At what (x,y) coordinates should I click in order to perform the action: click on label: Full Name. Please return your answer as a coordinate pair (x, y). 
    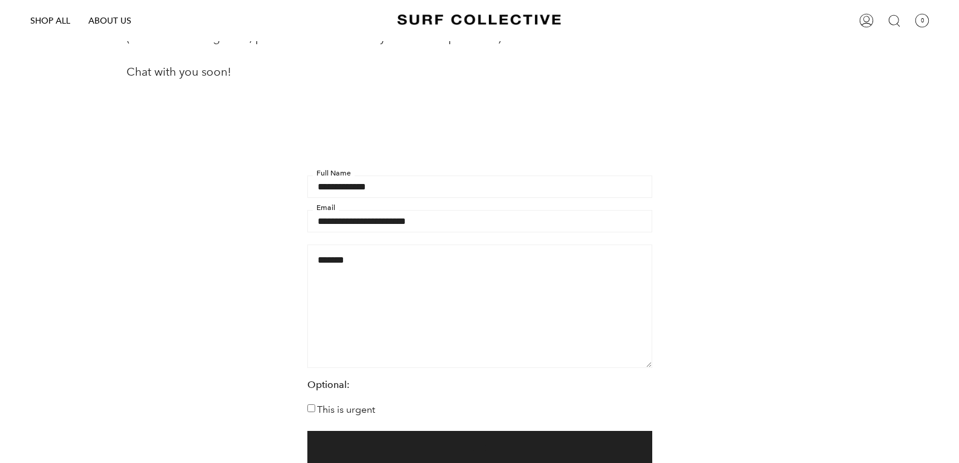
    Looking at the image, I should click on (333, 173).